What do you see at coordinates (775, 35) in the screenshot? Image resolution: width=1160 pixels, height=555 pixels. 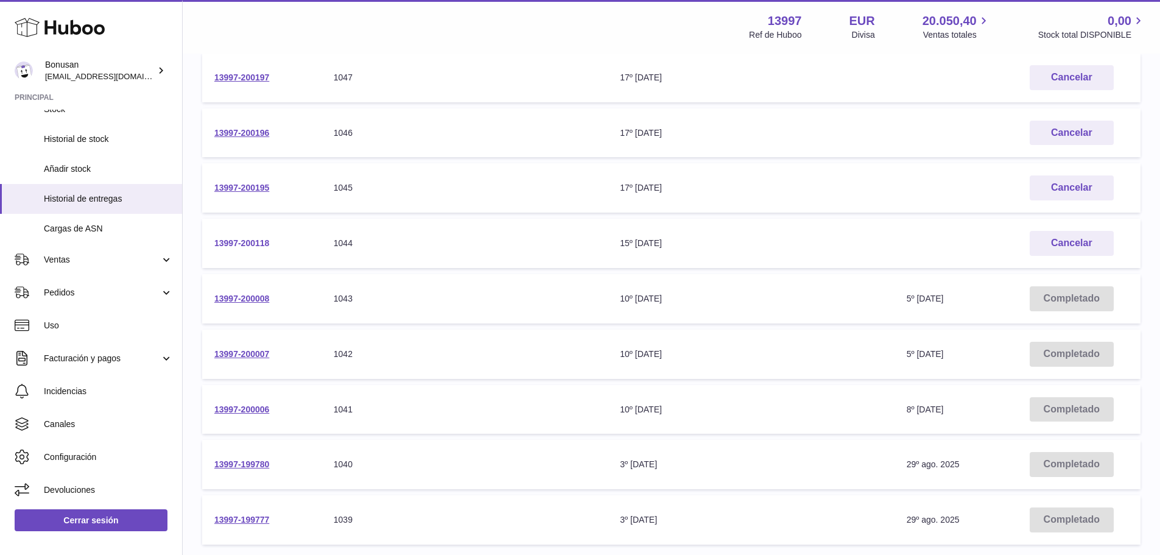 I see `div: Ref de Huboo` at bounding box center [775, 35].